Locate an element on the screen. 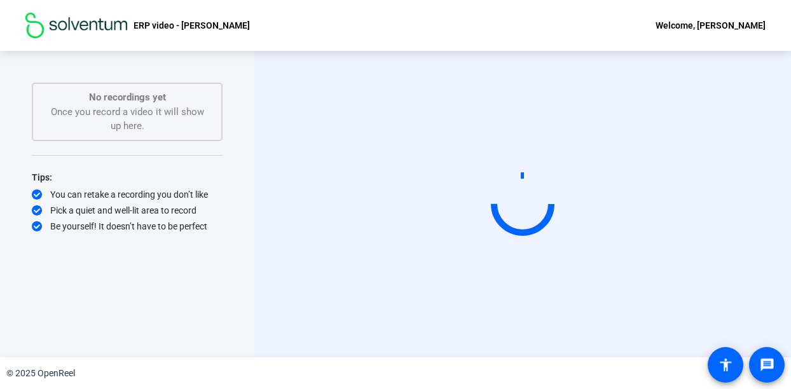  div: Tips: is located at coordinates (127, 177).